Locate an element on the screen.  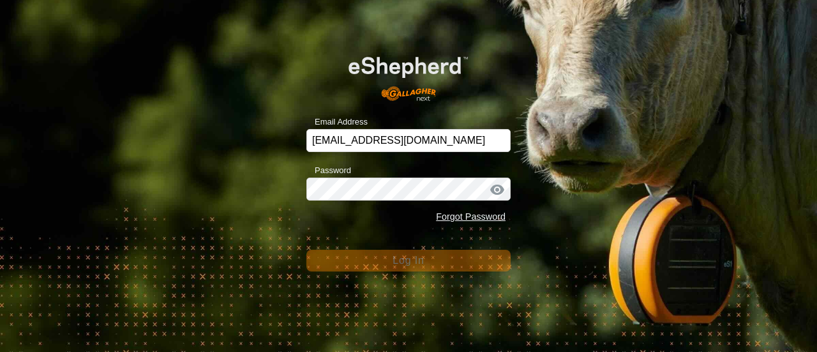
a: Forgot Password is located at coordinates (470, 216).